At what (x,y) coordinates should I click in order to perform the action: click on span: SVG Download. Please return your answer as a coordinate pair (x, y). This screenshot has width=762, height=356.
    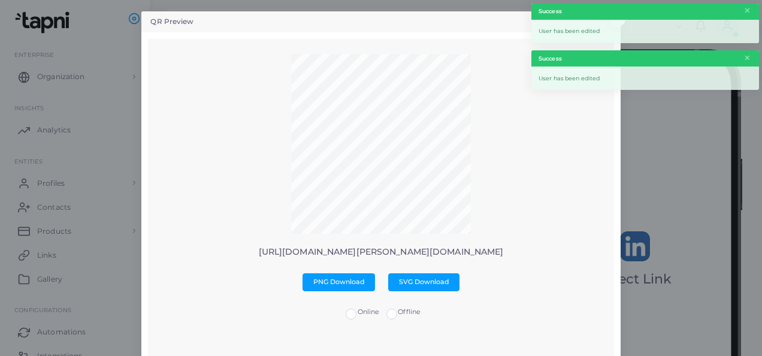
    Looking at the image, I should click on (424, 282).